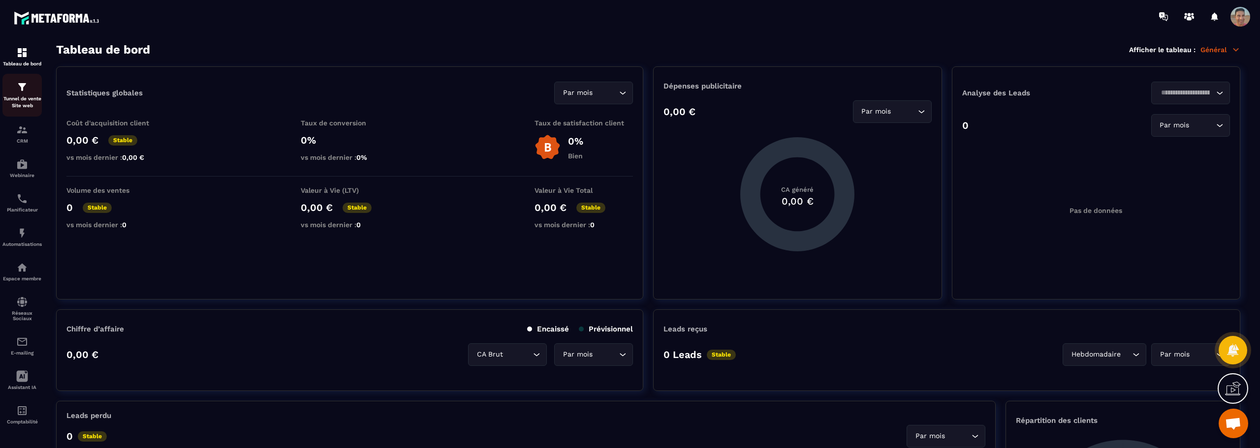 Image resolution: width=1260 pixels, height=448 pixels. I want to click on p: Tunnel de vente Site web, so click(22, 102).